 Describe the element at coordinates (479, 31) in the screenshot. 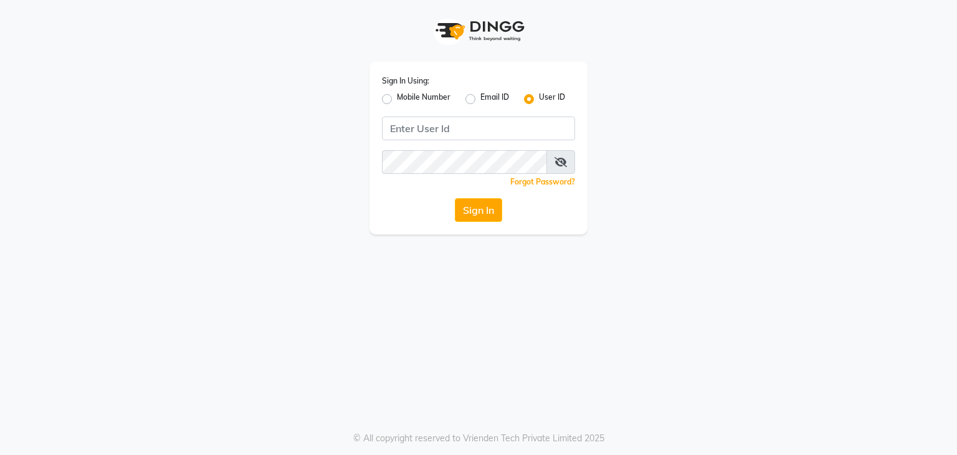

I see `img: logo1.svg` at that location.